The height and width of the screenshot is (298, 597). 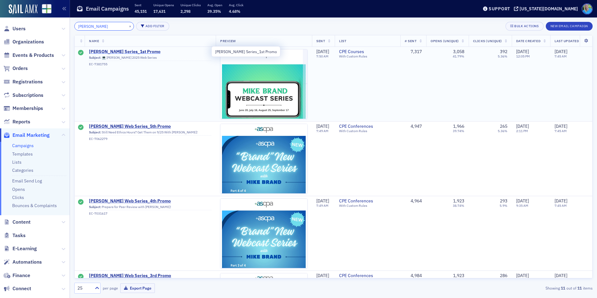 I want to click on h1: Email Campaigns, so click(x=107, y=9).